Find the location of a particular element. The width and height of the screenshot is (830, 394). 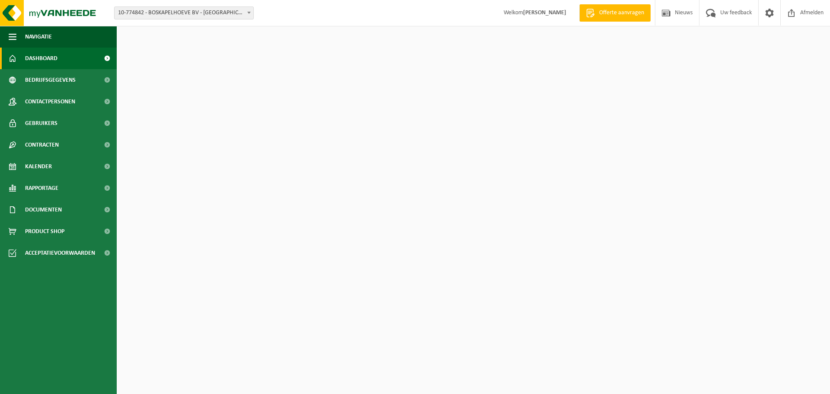

span: 10-774842 - BOSKAPELHOEVE BV - BUGGENHOUT is located at coordinates (184, 13).